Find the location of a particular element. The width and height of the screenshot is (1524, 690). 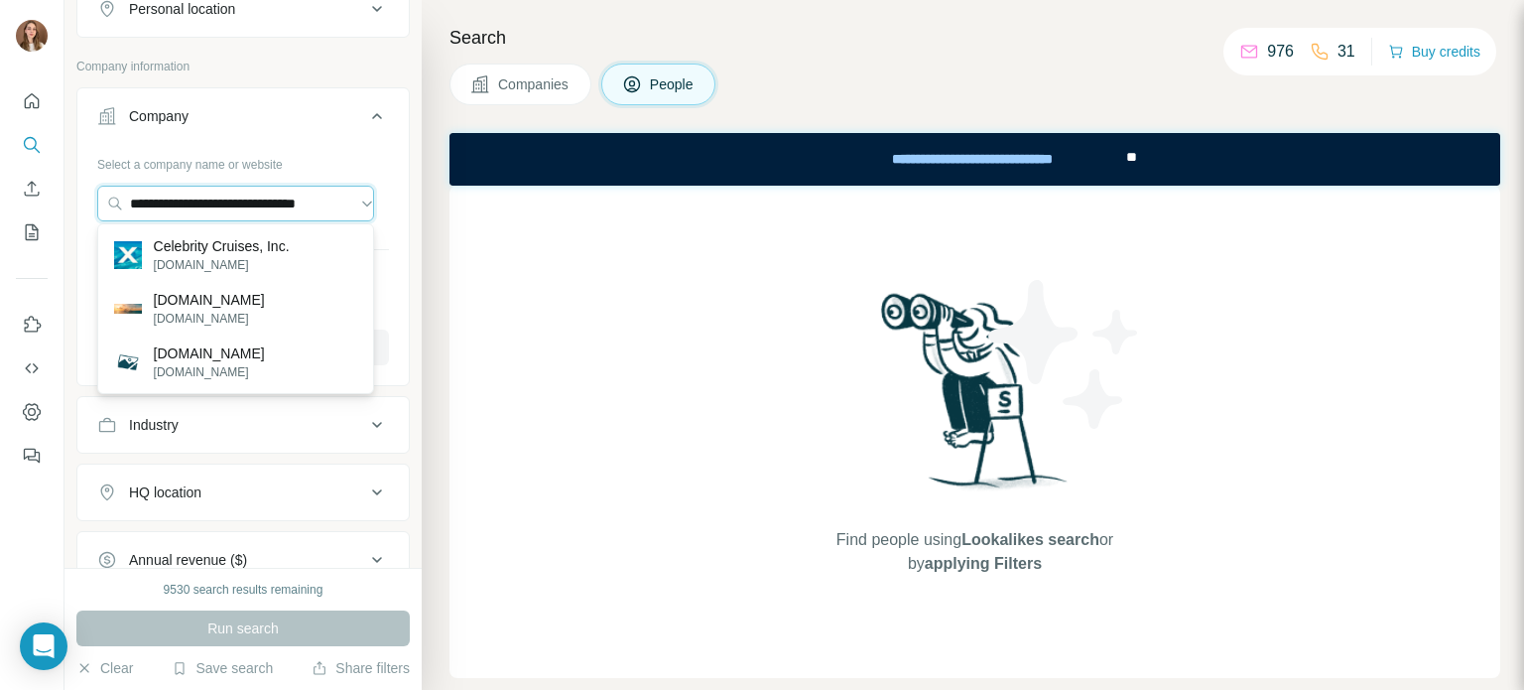

div: Annual revenue ($) is located at coordinates (188, 560).